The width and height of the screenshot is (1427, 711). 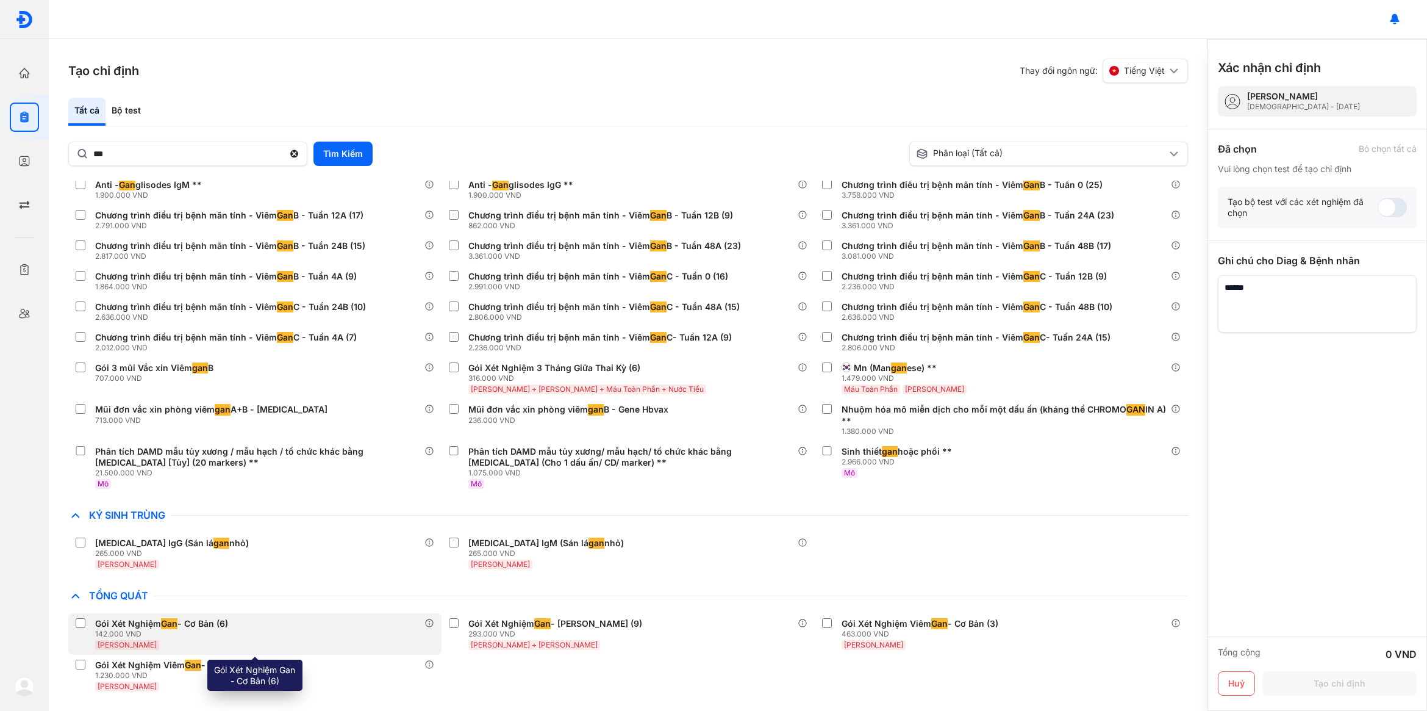 I want to click on span: GAN, so click(x=1136, y=409).